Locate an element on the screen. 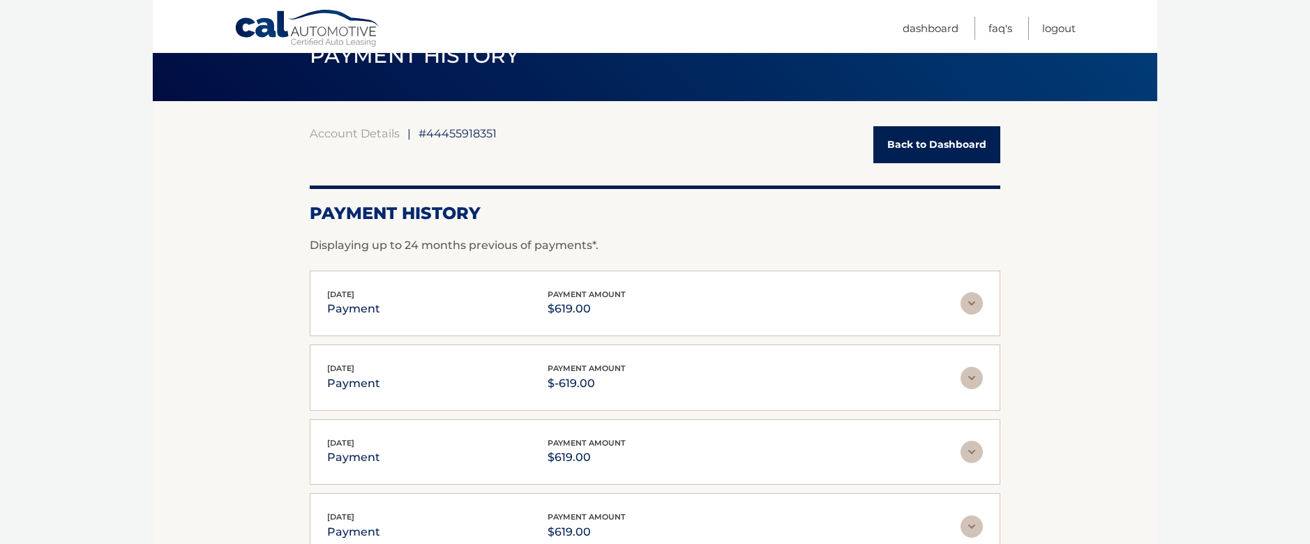 This screenshot has height=544, width=1310. p: $-619.00 is located at coordinates (586, 384).